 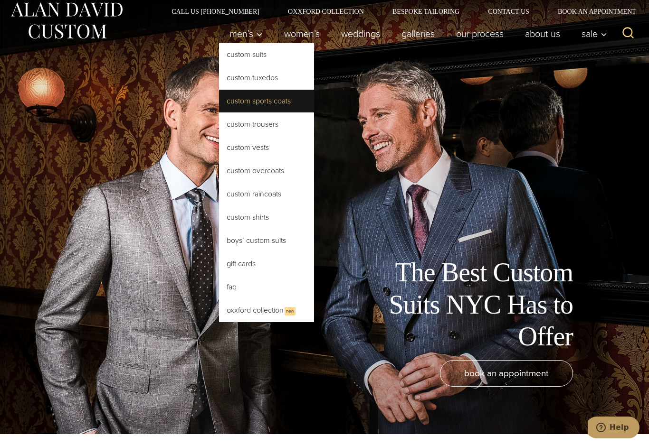 What do you see at coordinates (266, 101) in the screenshot?
I see `a: Custom Sports Coats` at bounding box center [266, 101].